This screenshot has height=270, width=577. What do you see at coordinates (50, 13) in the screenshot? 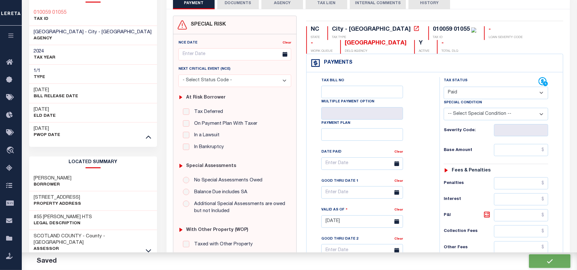
I see `h3: 010059 01055` at bounding box center [50, 13].